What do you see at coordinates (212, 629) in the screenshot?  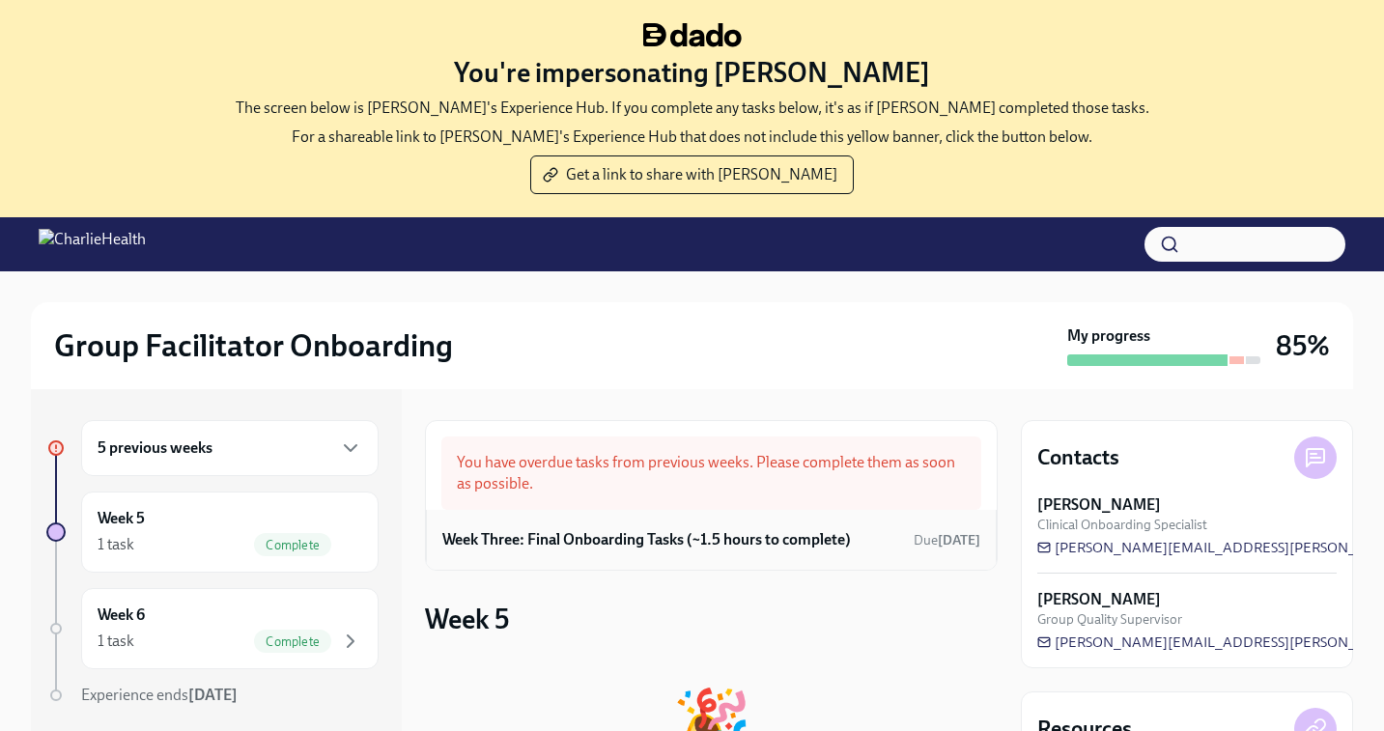 I see `a: Week 61 taskComplete` at bounding box center [212, 629].